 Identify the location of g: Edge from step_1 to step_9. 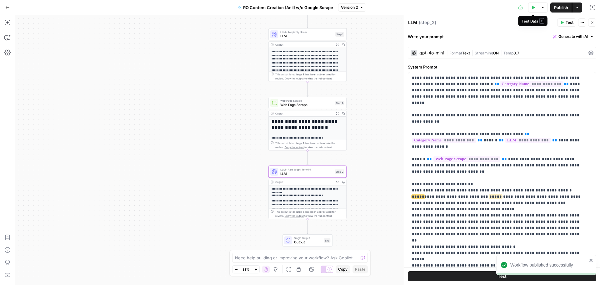
(308, 89).